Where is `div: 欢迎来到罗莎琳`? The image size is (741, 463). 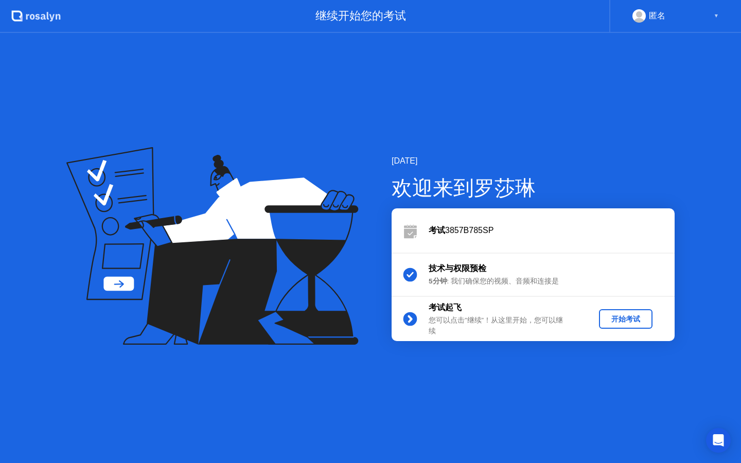
div: 欢迎来到罗莎琳 is located at coordinates (533, 188).